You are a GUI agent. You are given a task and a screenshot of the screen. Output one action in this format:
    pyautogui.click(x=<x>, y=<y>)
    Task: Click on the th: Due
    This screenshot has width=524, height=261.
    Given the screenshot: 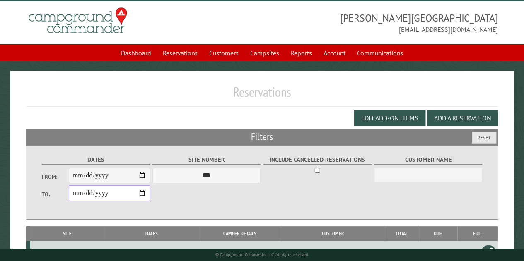 What is the action you would take?
    pyautogui.click(x=437, y=234)
    